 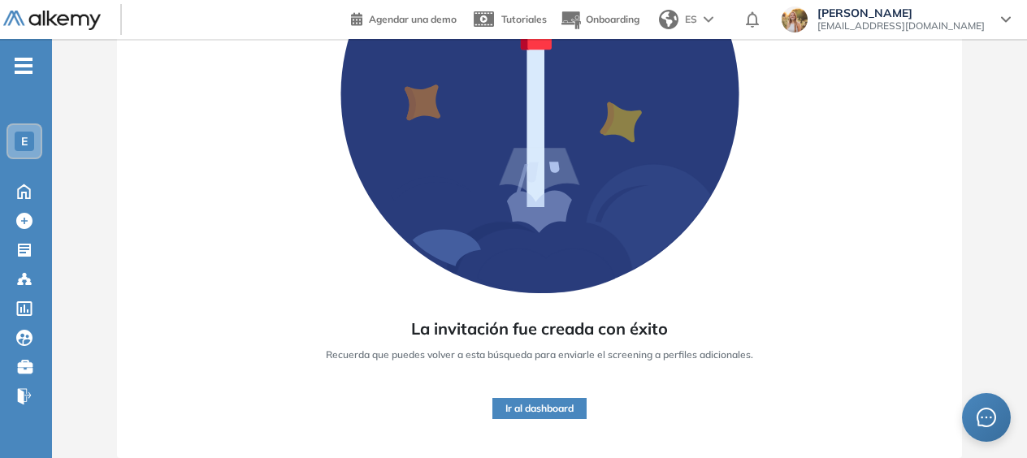 I want to click on span: Tutoriales, so click(x=524, y=19).